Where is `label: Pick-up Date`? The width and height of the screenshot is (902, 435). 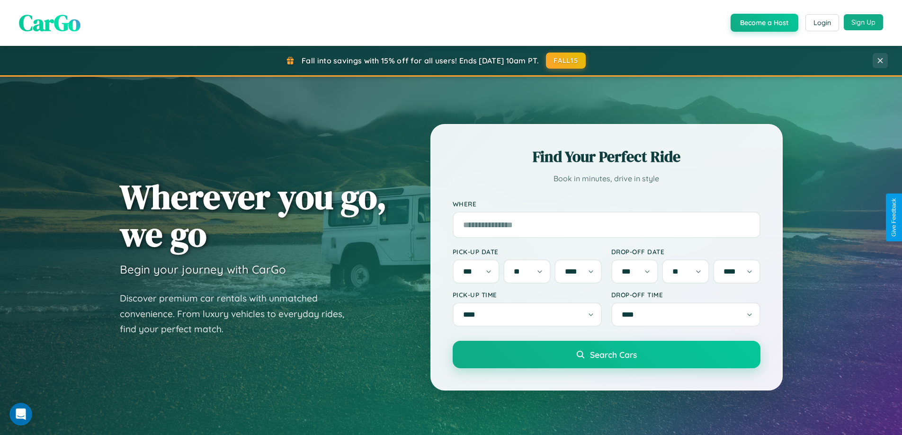 label: Pick-up Date is located at coordinates (527, 251).